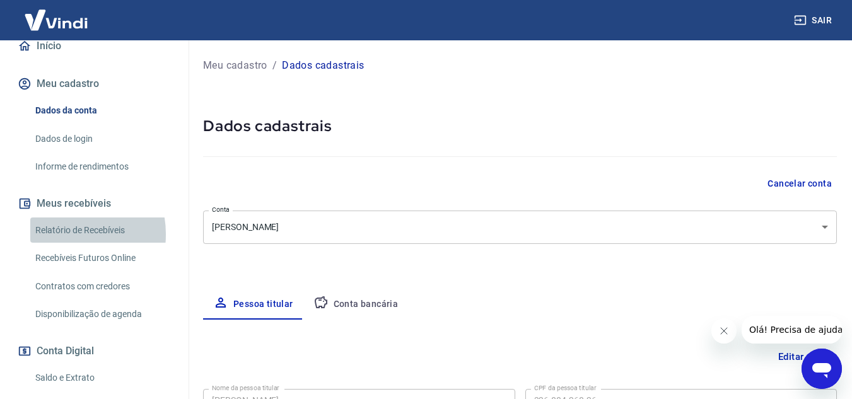  Describe the element at coordinates (102, 230) in the screenshot. I see `a: Relatório de Recebíveis` at that location.